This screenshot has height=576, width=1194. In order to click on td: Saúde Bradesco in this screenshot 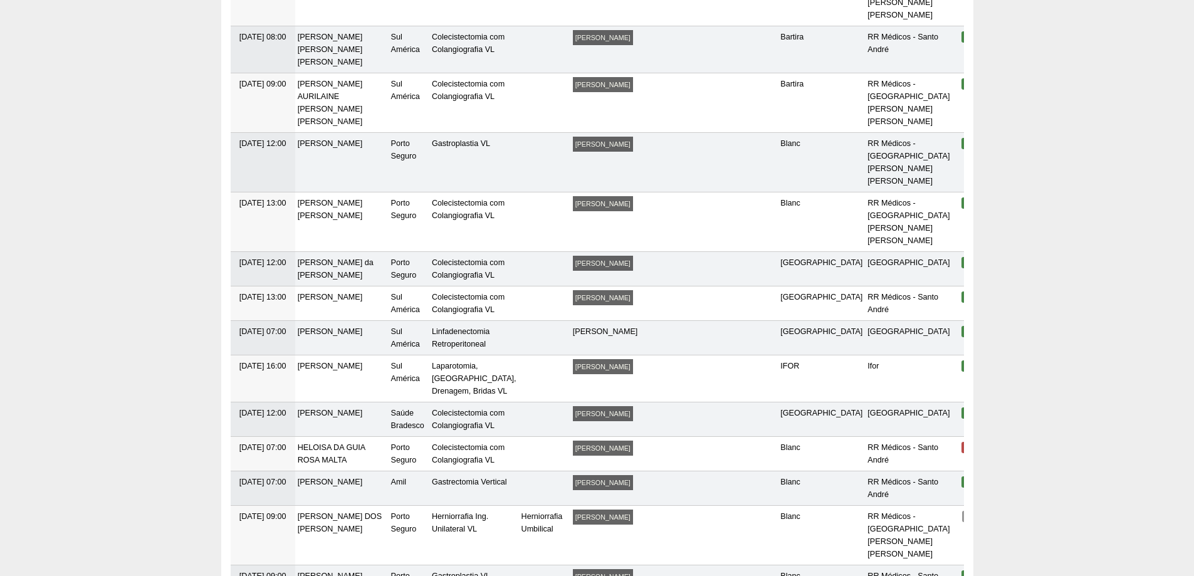, I will do `click(409, 419)`.